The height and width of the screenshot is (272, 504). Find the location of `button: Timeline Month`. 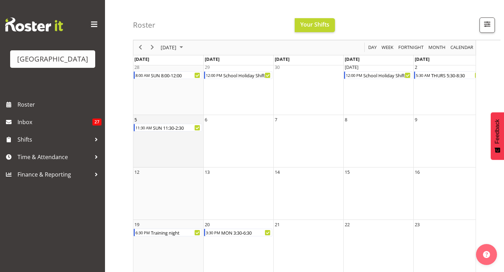

button: Timeline Month is located at coordinates (437, 48).